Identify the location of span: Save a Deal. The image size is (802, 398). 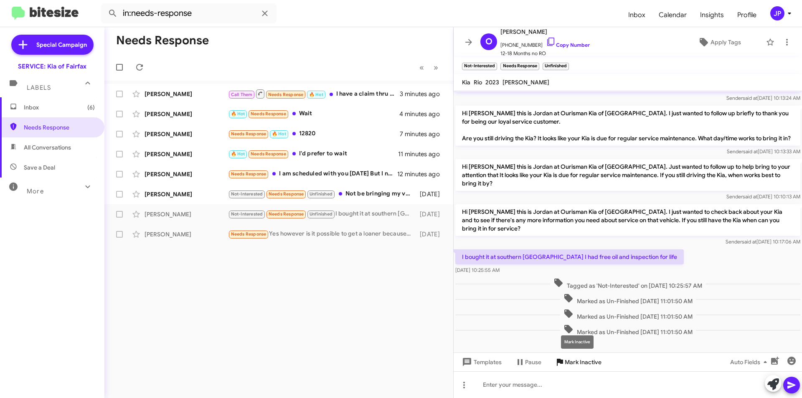
(39, 167).